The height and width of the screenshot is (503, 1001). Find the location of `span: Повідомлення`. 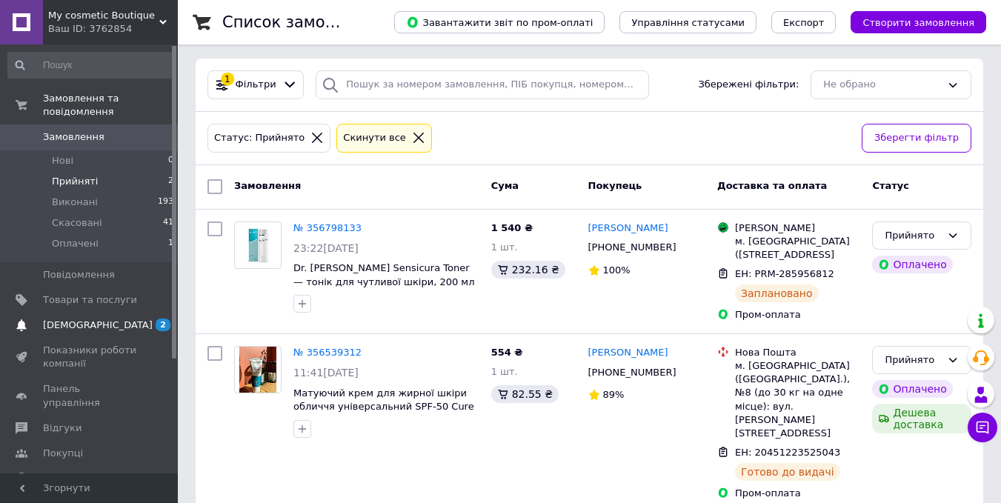

span: Повідомлення is located at coordinates (79, 275).